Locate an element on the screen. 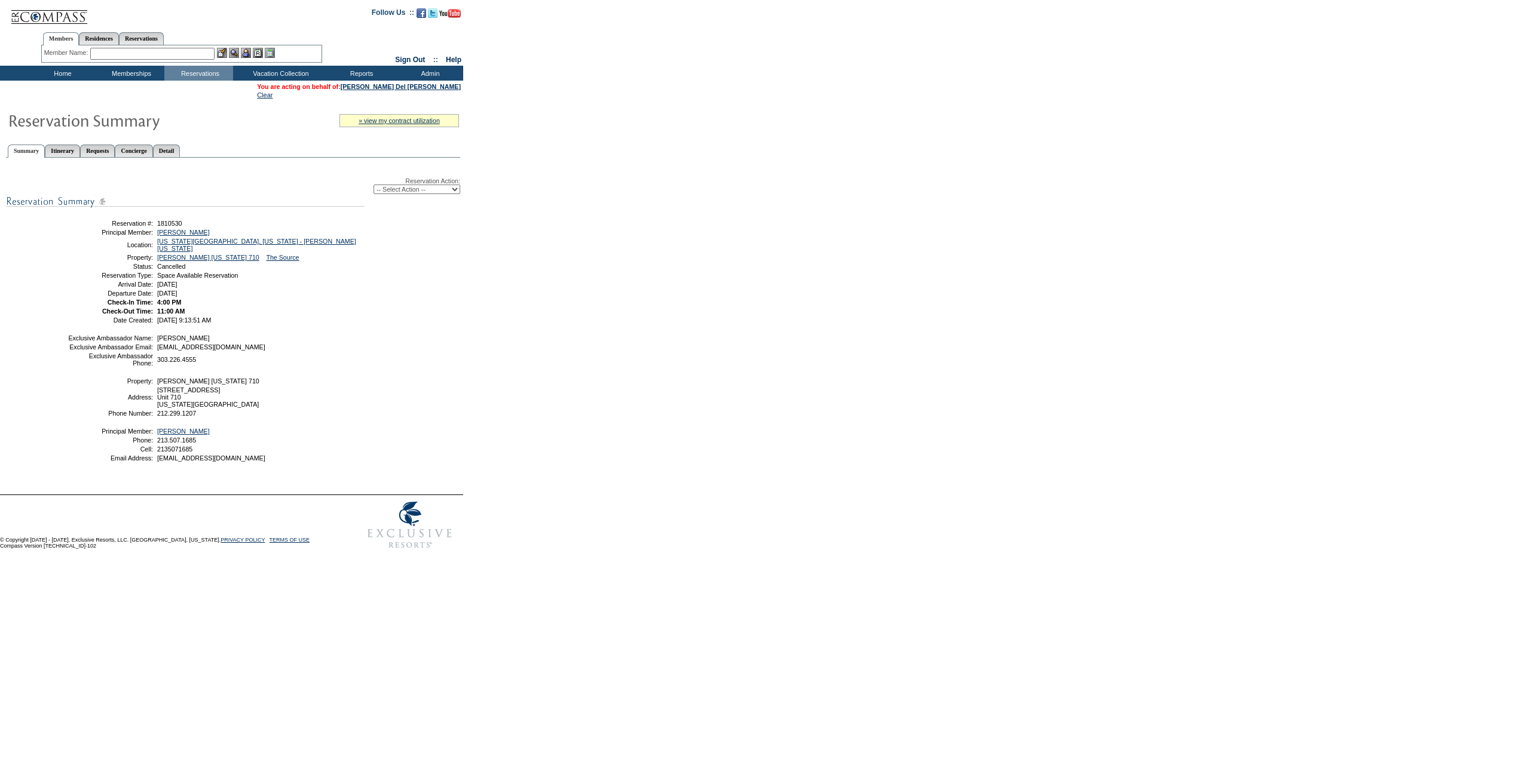  td: Location: is located at coordinates (110, 245).